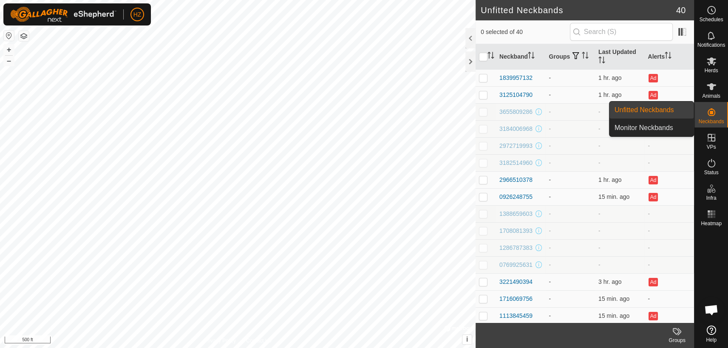  What do you see at coordinates (677, 340) in the screenshot?
I see `div: Groups` at bounding box center [677, 340].